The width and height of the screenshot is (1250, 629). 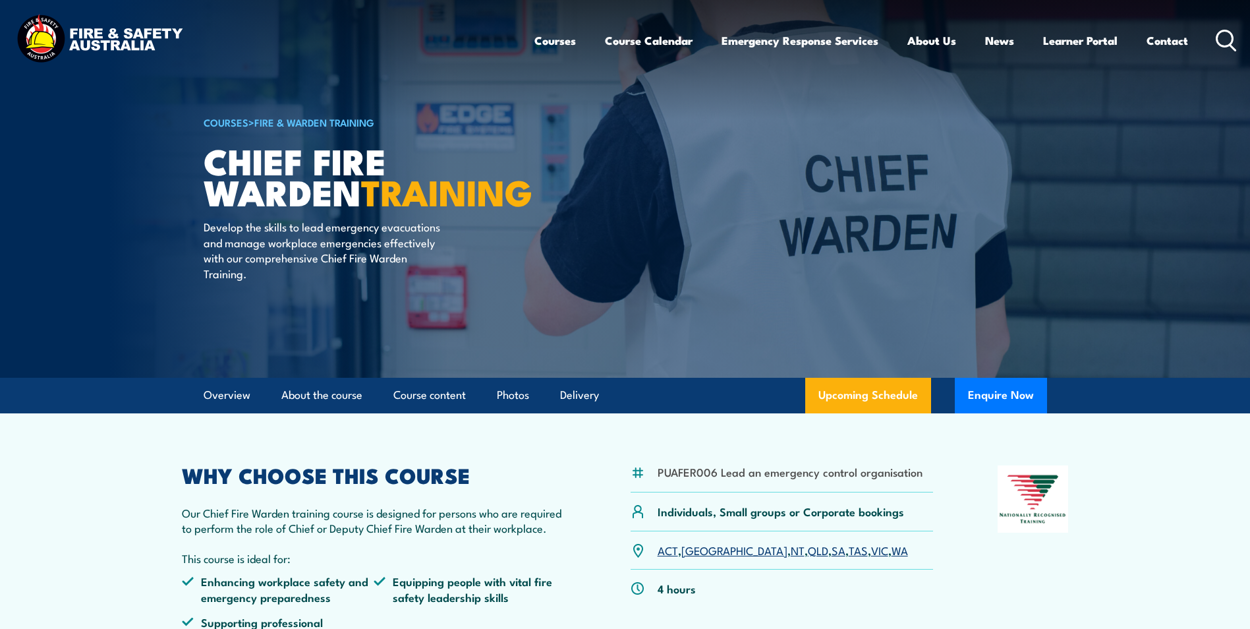 I want to click on p: Our Chief Fire Warden training course is designed for persons who are required to perform the rol..., so click(x=374, y=520).